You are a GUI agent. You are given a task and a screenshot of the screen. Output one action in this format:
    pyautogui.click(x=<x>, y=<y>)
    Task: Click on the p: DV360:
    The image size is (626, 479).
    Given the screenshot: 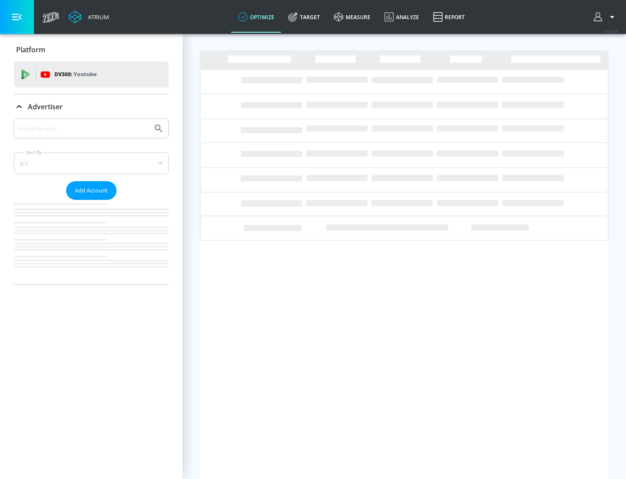 What is the action you would take?
    pyautogui.click(x=75, y=74)
    